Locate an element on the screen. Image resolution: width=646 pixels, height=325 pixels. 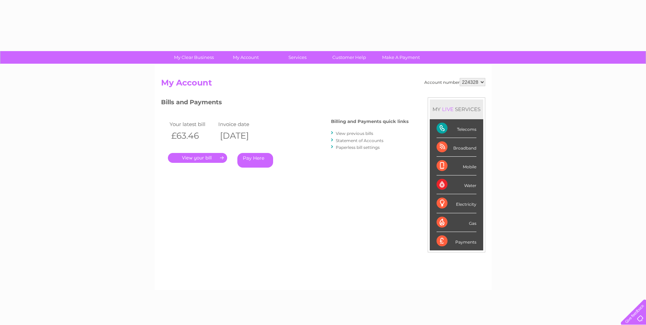
div: Water is located at coordinates (456, 185).